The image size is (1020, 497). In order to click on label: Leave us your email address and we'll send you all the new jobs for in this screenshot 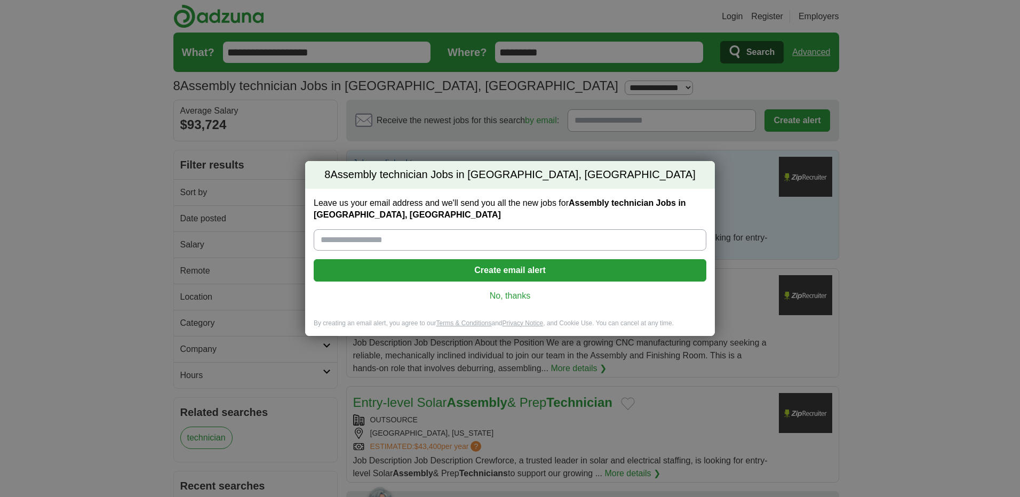, I will do `click(510, 209)`.